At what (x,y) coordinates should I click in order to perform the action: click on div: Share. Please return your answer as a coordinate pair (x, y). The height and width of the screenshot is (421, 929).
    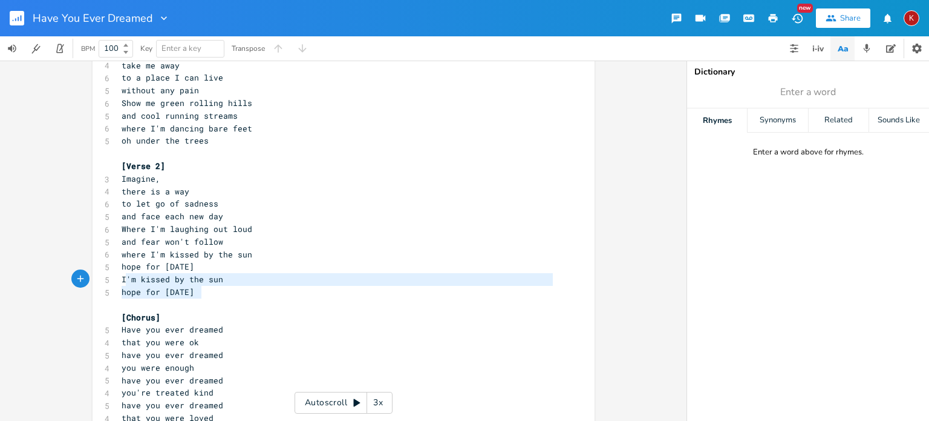
    Looking at the image, I should click on (851, 18).